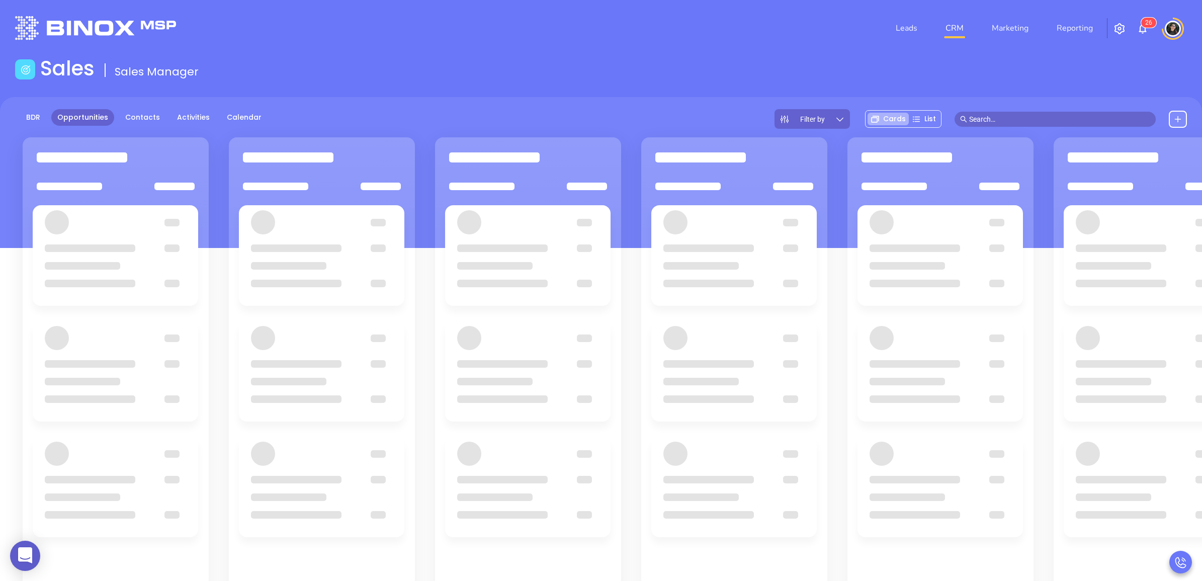 This screenshot has height=581, width=1202. What do you see at coordinates (142, 117) in the screenshot?
I see `a: Contacts` at bounding box center [142, 117].